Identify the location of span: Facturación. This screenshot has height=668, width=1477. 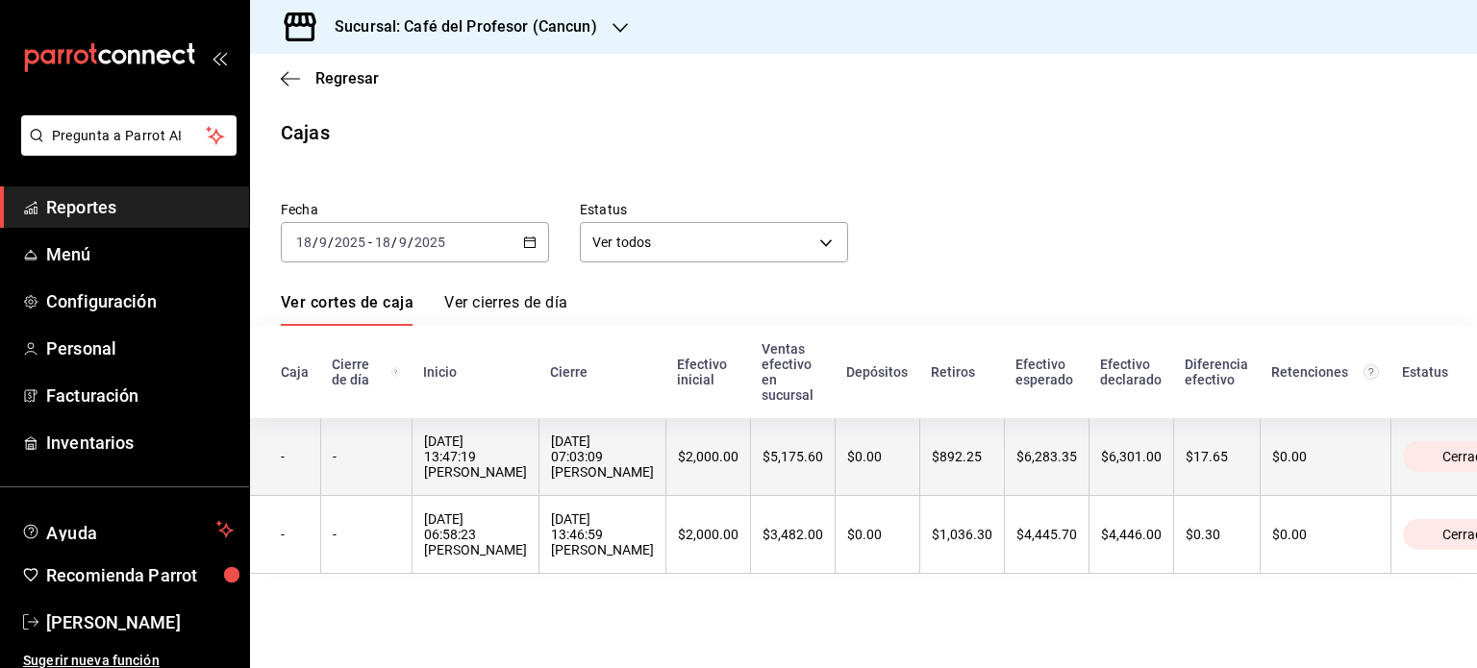
(139, 395).